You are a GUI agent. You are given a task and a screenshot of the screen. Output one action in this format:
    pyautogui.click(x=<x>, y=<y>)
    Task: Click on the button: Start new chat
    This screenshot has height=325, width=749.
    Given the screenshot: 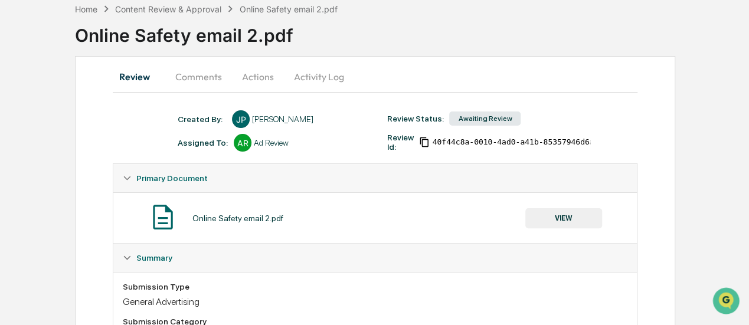 What is the action you would take?
    pyautogui.click(x=208, y=100)
    